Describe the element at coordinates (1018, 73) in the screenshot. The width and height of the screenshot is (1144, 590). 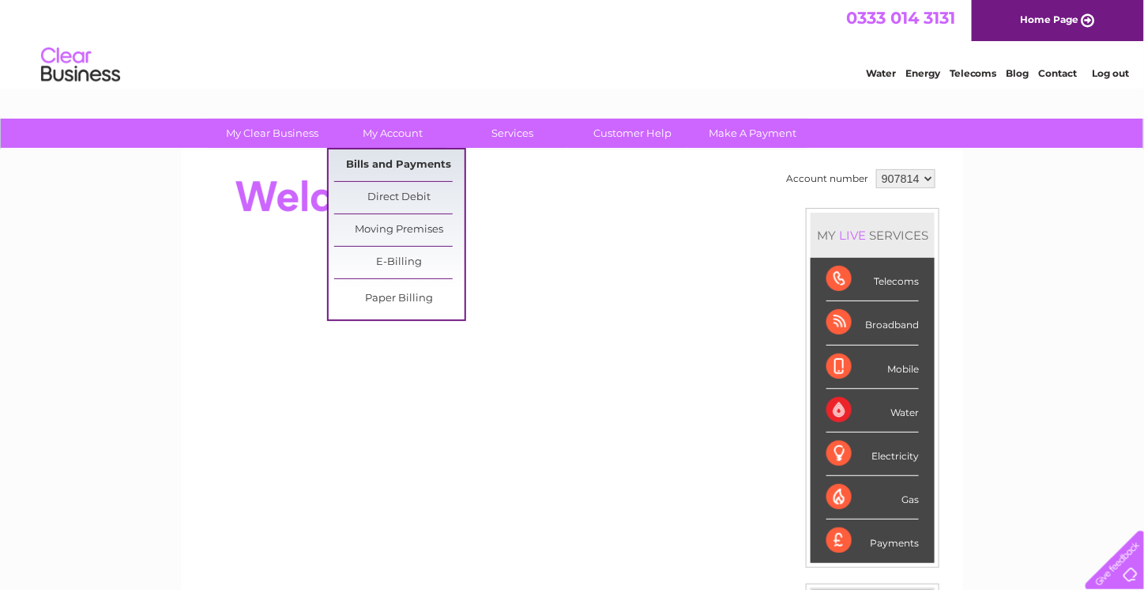
I see `a: Blog` at that location.